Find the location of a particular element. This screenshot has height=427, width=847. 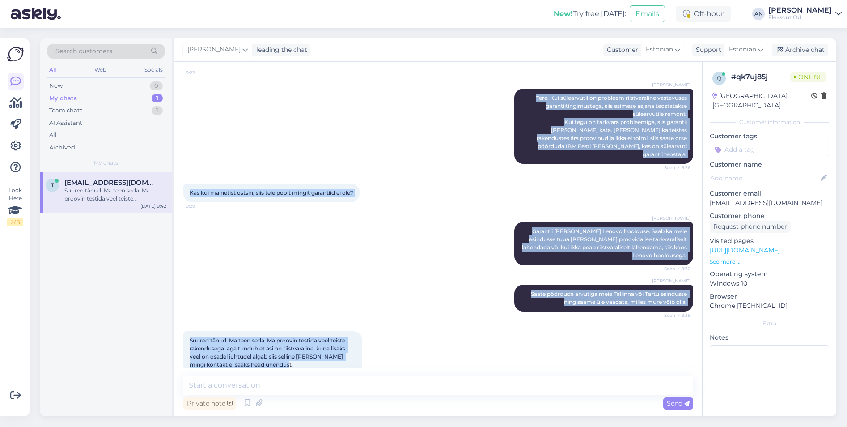

div: Socials is located at coordinates (153, 70).